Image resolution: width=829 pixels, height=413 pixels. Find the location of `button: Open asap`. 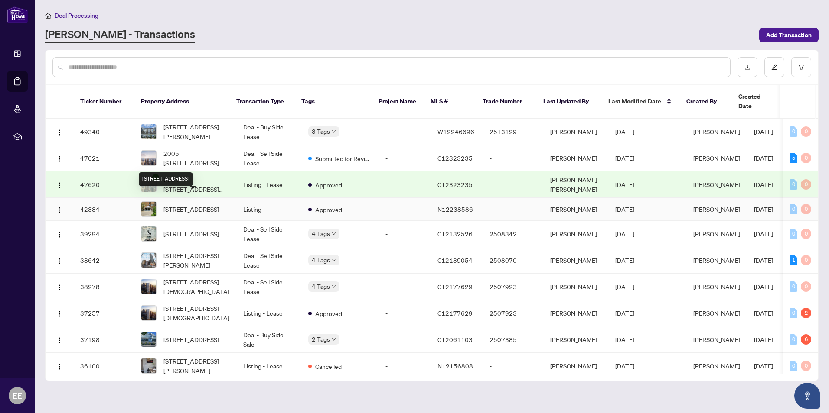

button: Open asap is located at coordinates (807, 396).